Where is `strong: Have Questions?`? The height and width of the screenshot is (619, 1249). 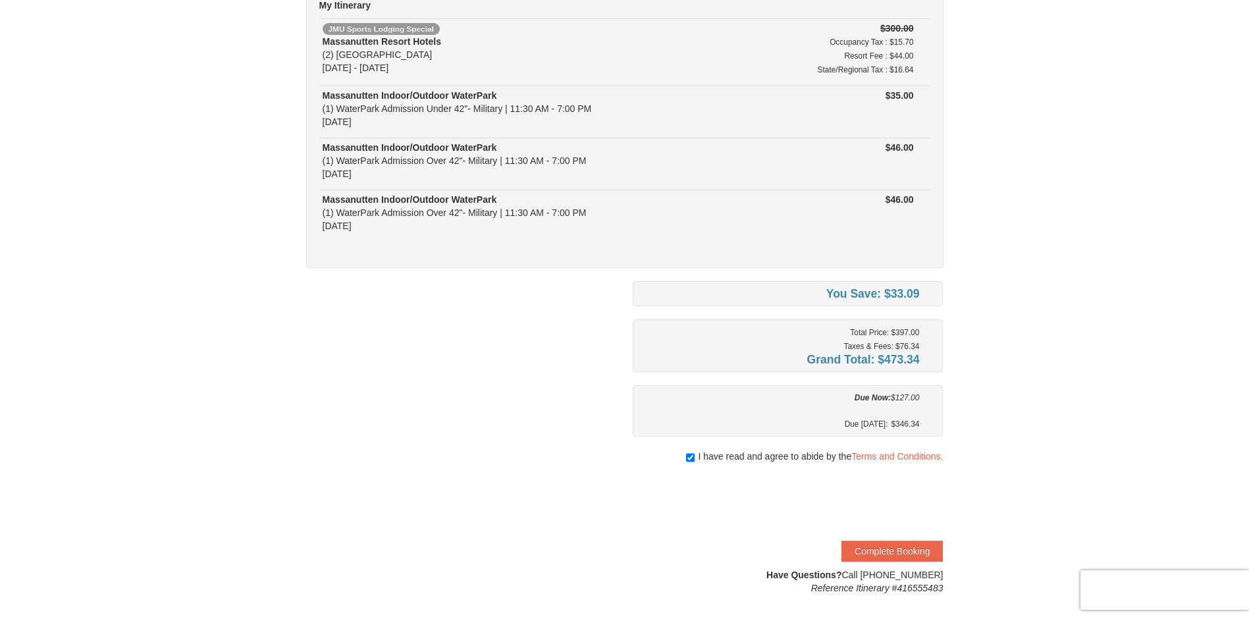 strong: Have Questions? is located at coordinates (804, 575).